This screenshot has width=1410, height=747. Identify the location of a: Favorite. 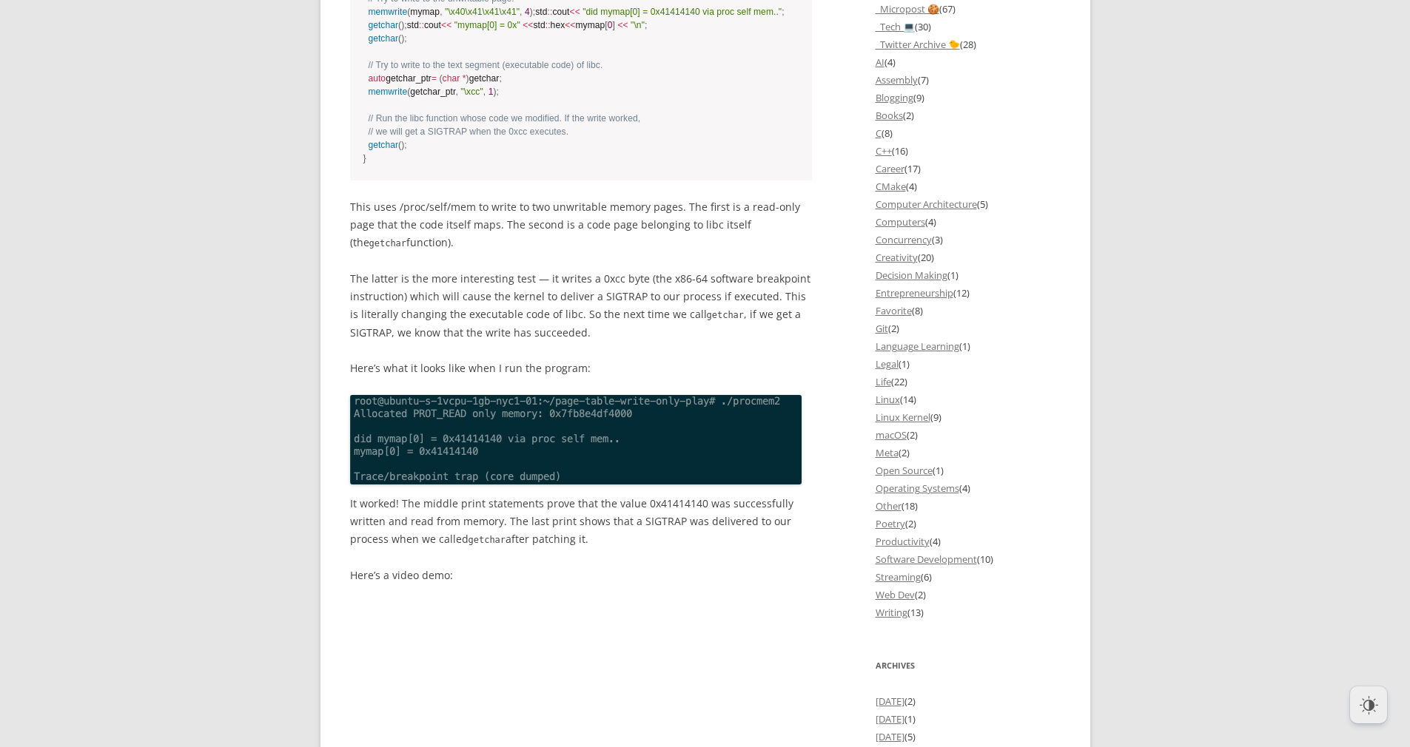
(893, 311).